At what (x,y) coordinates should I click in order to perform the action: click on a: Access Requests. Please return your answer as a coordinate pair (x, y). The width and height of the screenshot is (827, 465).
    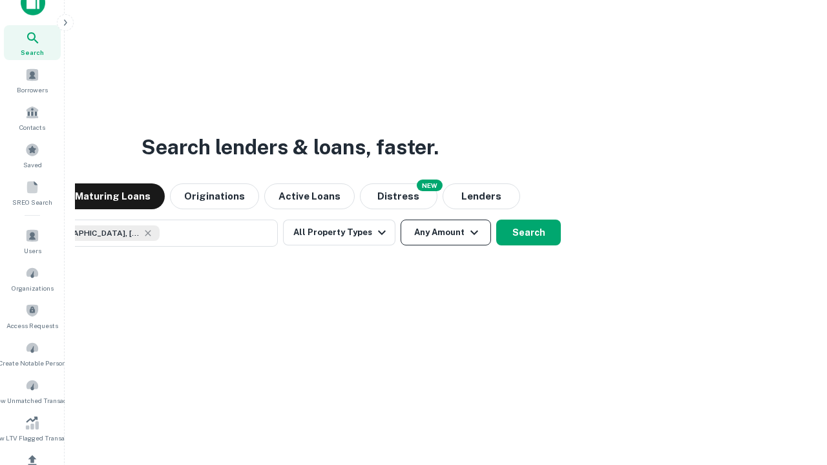
    Looking at the image, I should click on (32, 316).